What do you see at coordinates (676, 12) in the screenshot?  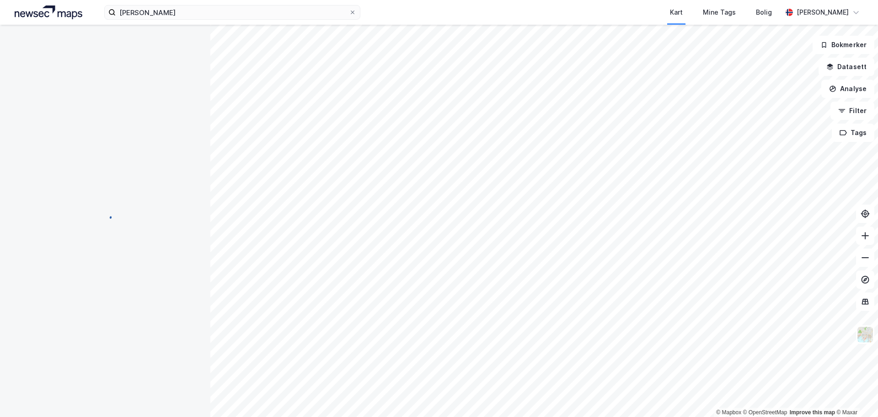 I see `div: Kart` at bounding box center [676, 12].